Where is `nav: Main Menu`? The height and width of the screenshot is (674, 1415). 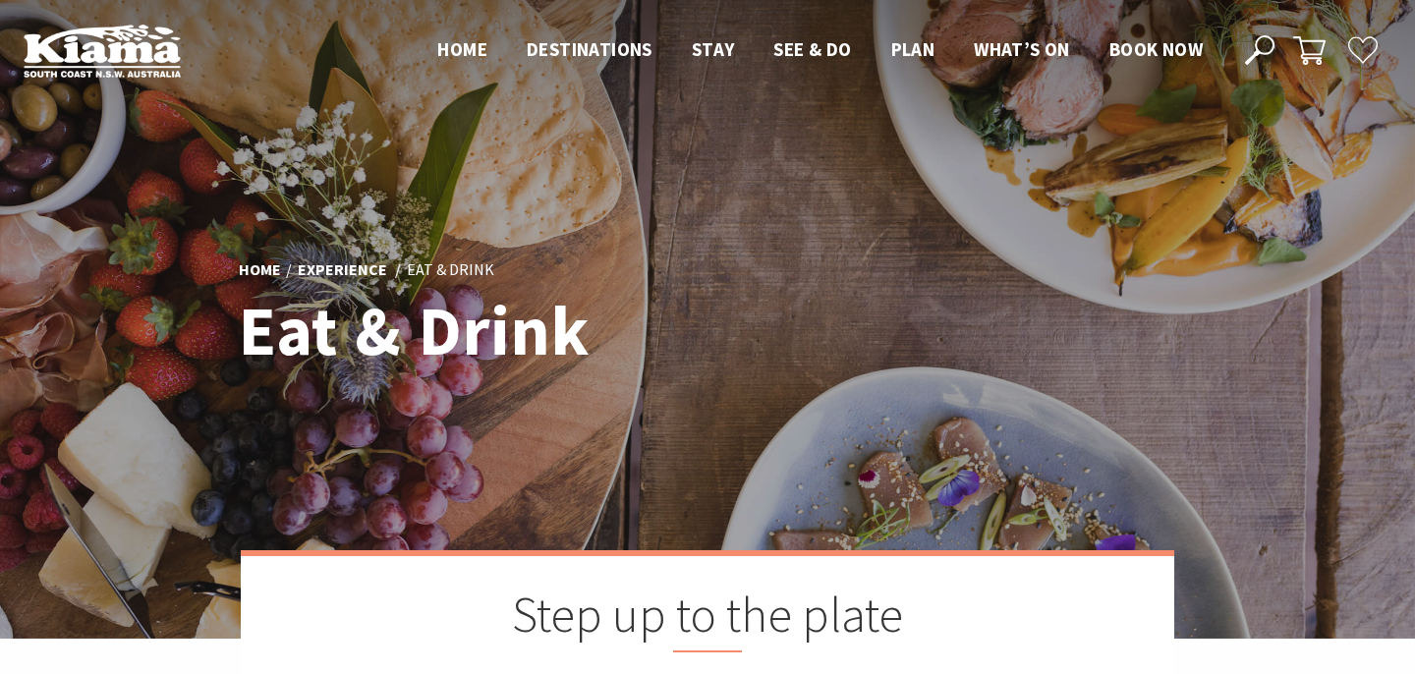 nav: Main Menu is located at coordinates (819, 50).